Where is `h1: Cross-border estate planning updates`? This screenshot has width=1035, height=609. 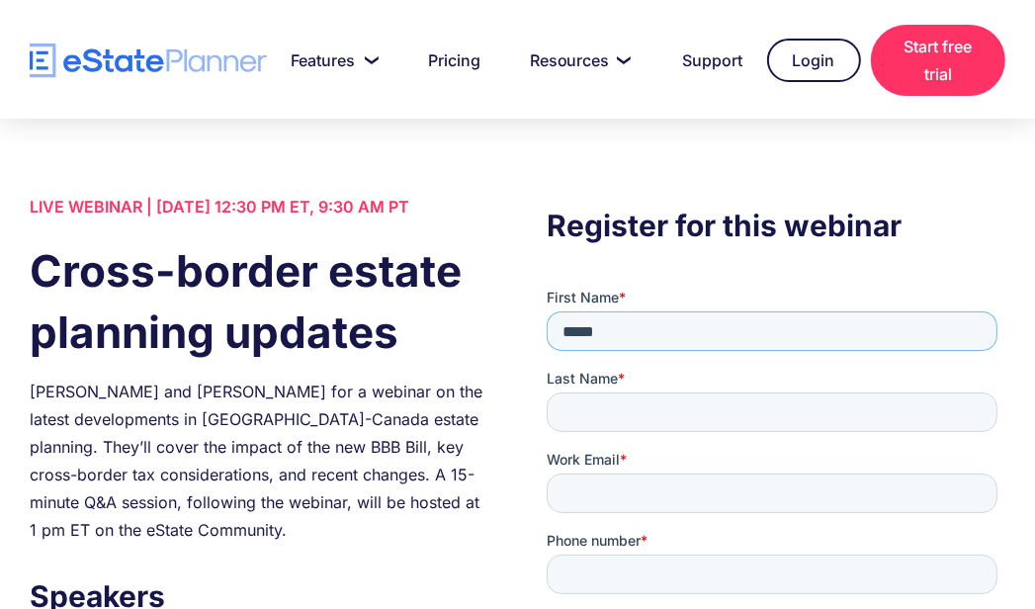 h1: Cross-border estate planning updates is located at coordinates (259, 302).